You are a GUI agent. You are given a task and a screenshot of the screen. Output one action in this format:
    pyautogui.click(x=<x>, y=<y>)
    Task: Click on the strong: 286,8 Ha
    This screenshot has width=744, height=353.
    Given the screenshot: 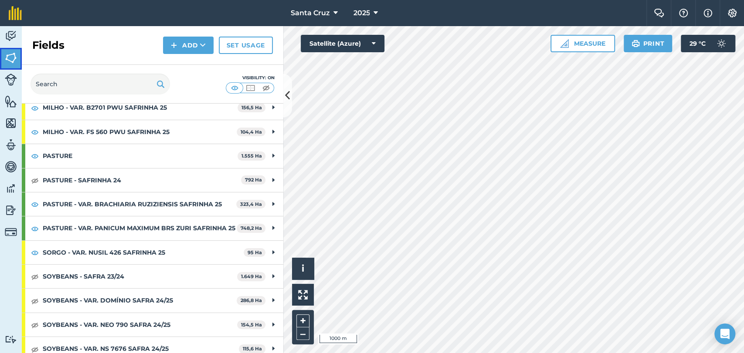 What is the action you would take?
    pyautogui.click(x=251, y=301)
    